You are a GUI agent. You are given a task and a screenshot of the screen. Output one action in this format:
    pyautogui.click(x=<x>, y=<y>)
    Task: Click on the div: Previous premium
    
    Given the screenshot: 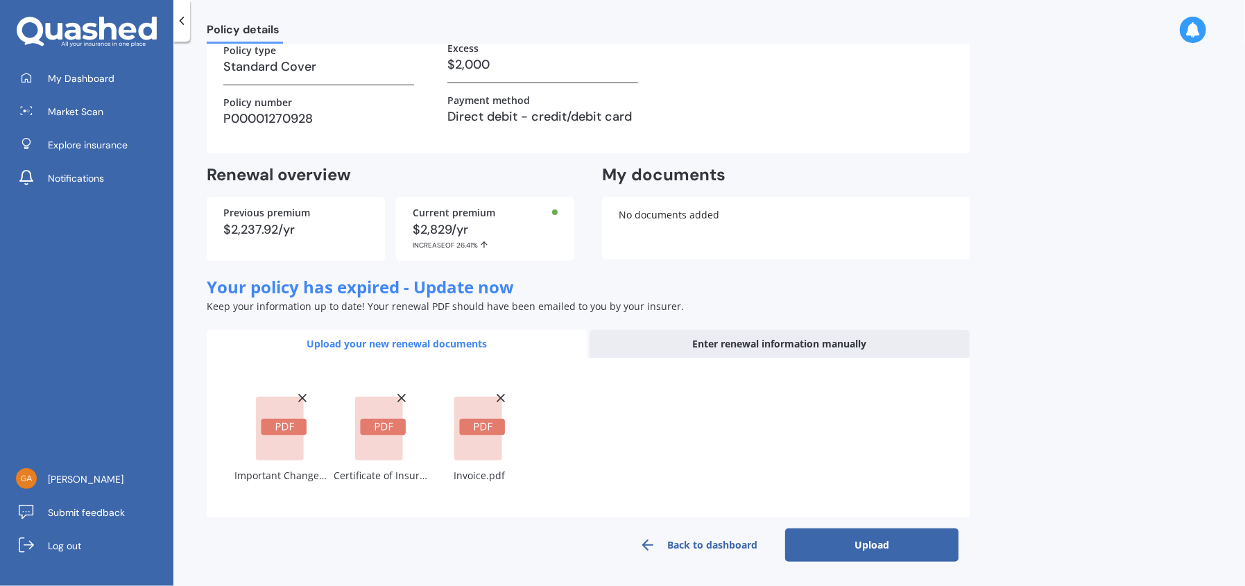 What is the action you would take?
    pyautogui.click(x=296, y=213)
    